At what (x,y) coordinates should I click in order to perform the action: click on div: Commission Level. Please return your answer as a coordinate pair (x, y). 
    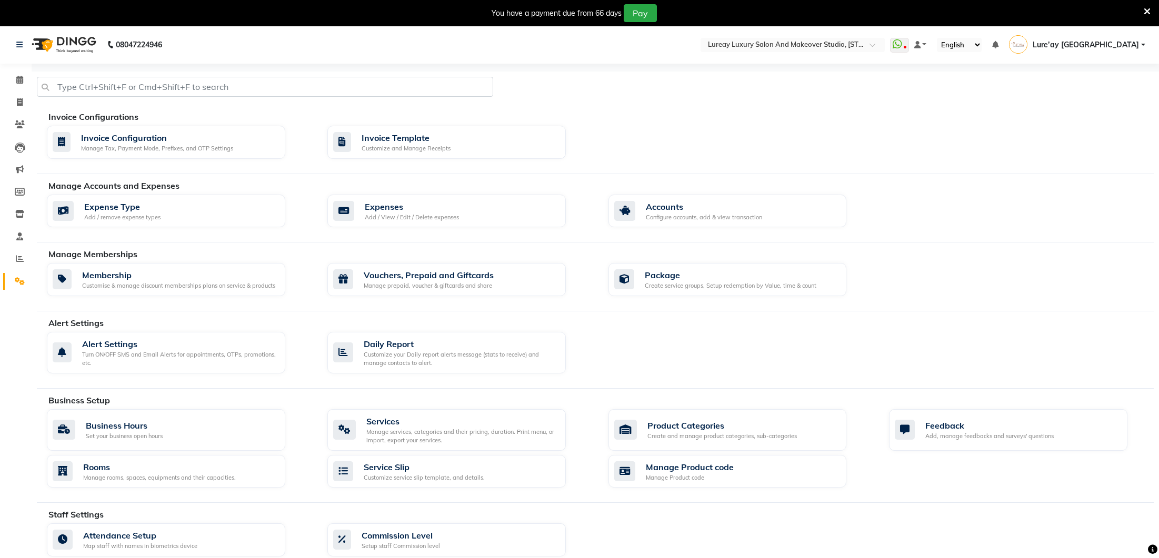
    Looking at the image, I should click on (400, 536).